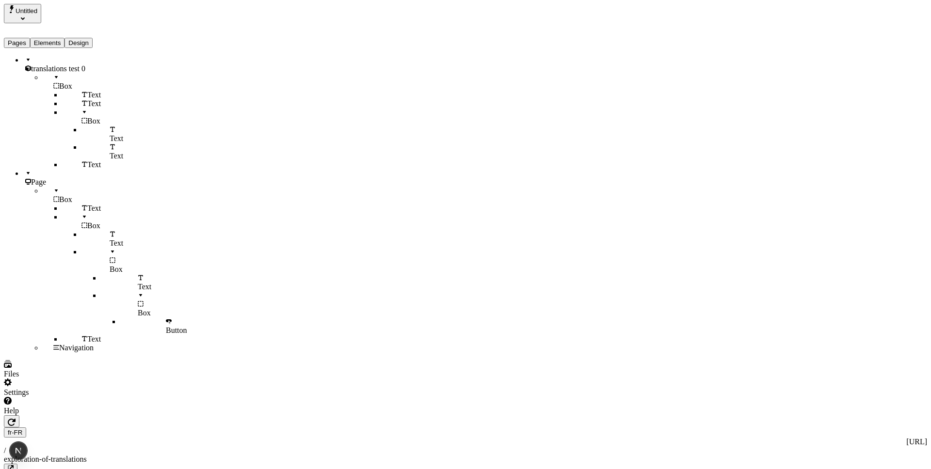 This screenshot has width=931, height=469. Describe the element at coordinates (58, 68) in the screenshot. I see `span: translations test 0` at that location.